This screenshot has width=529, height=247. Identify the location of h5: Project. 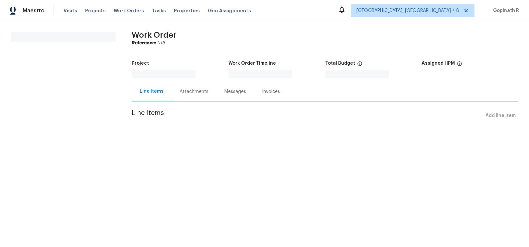
(140, 63).